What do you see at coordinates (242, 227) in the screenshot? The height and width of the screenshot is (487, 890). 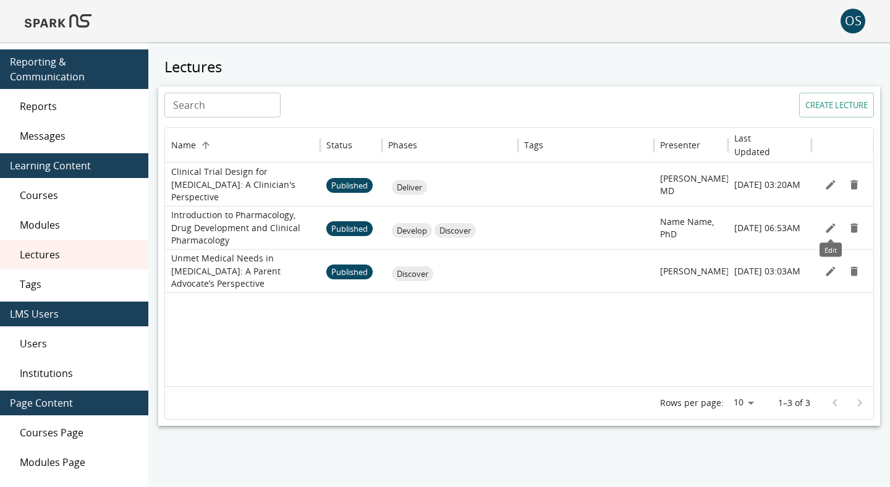 I see `p: Introduction to Pharmacology, Drug Development and Clinical Pharmacology` at bounding box center [242, 227].